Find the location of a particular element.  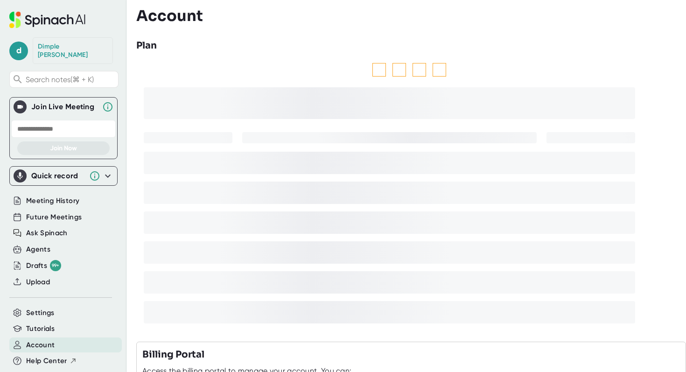

span: Help Center is located at coordinates (47, 361).